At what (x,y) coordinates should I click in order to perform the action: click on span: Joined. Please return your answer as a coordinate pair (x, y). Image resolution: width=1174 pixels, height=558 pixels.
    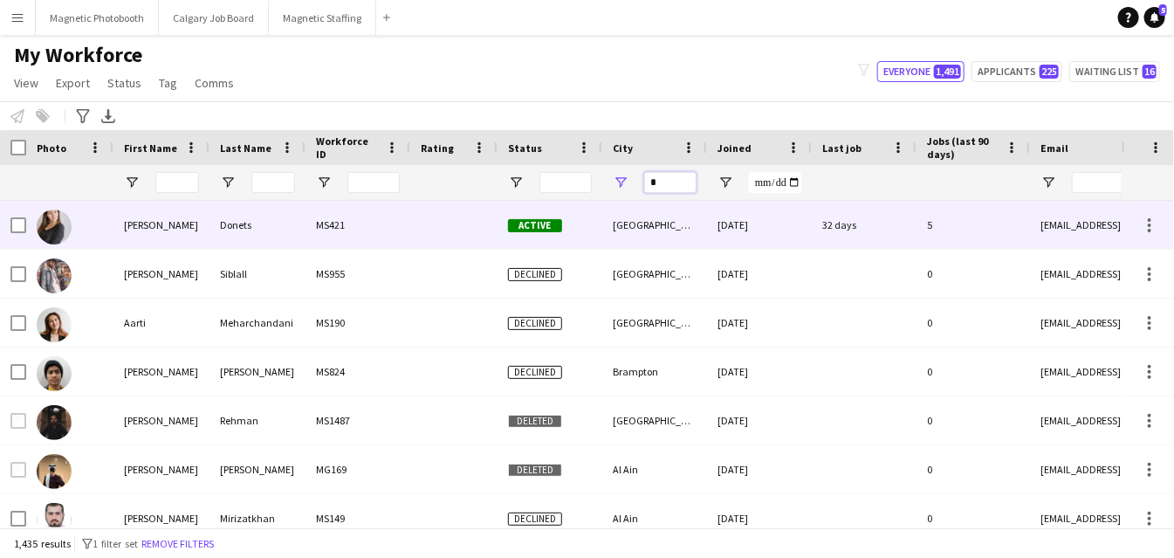
    Looking at the image, I should click on (734, 148).